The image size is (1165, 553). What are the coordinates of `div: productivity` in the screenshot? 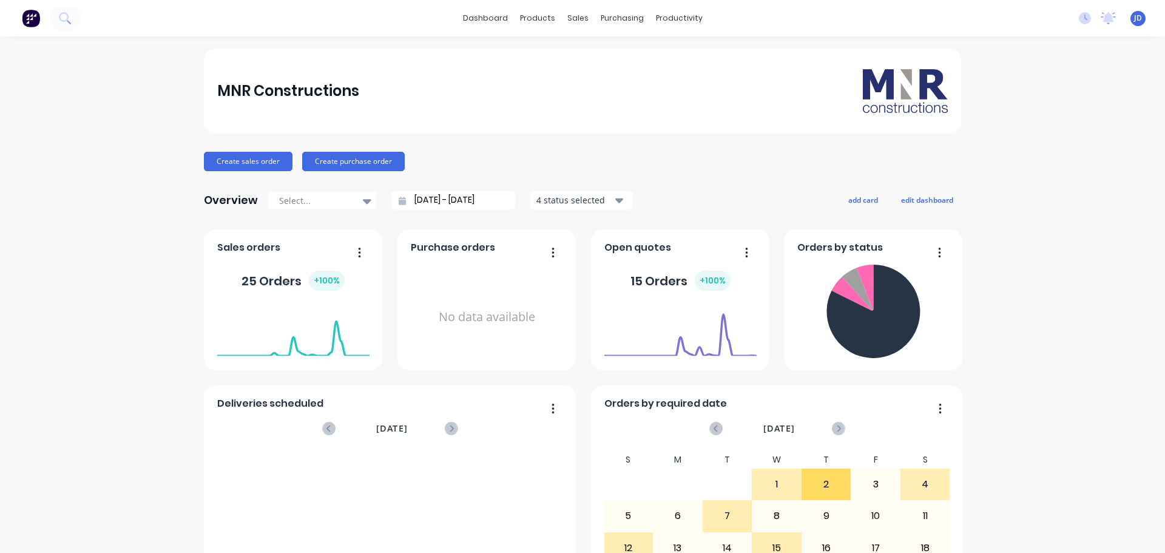 It's located at (679, 18).